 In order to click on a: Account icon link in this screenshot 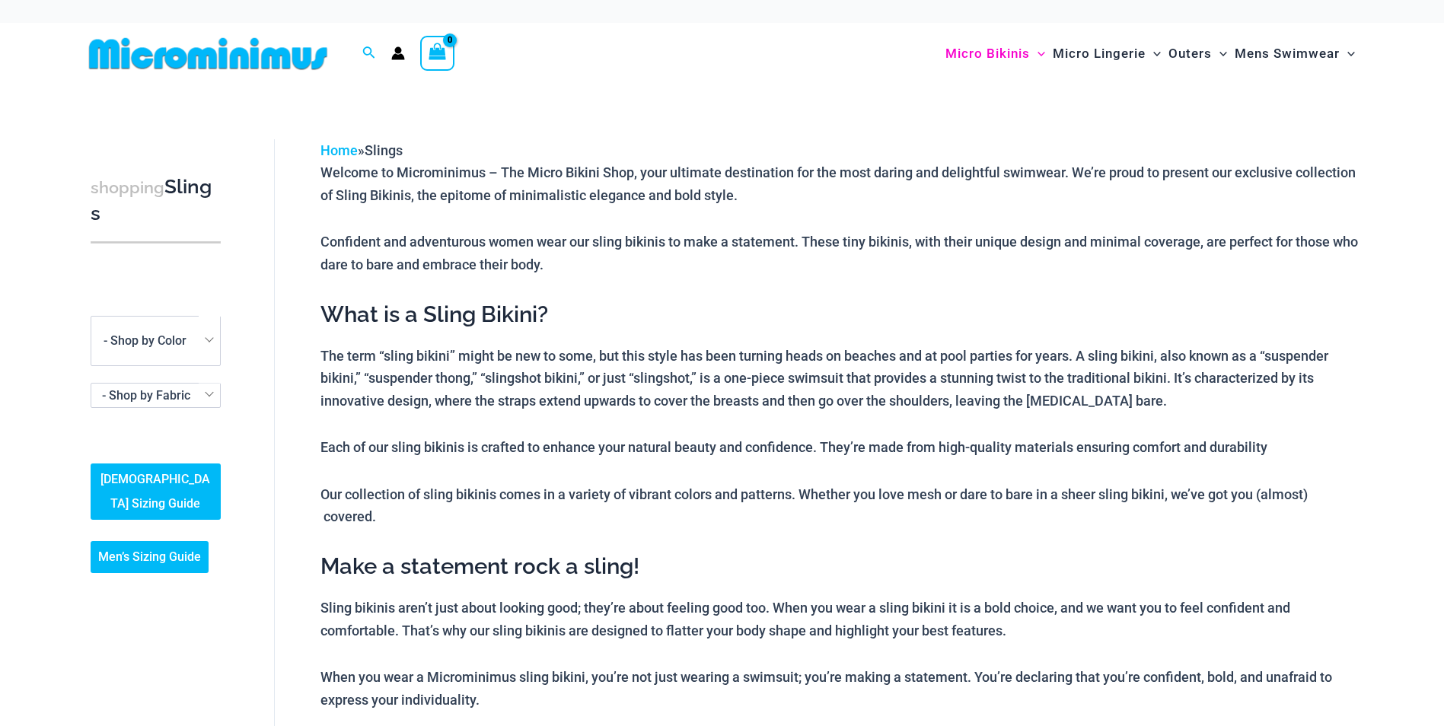, I will do `click(398, 53)`.